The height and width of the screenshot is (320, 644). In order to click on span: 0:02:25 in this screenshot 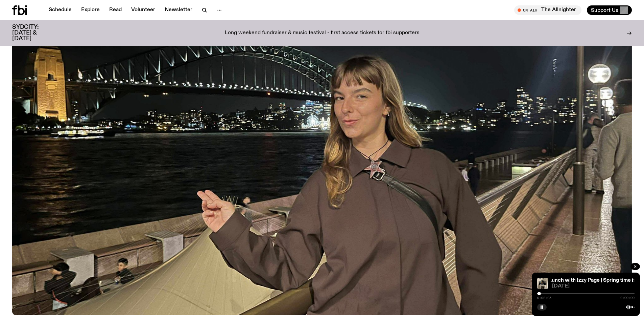, I will do `click(544, 298)`.